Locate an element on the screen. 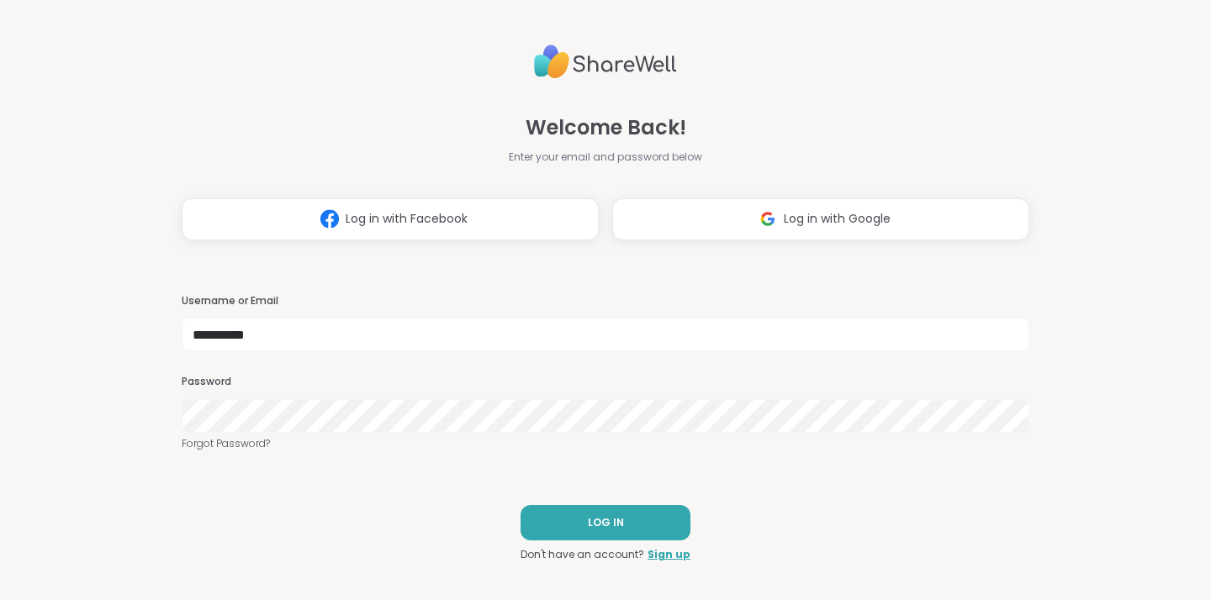  span: Welcome Back! is located at coordinates (605, 128).